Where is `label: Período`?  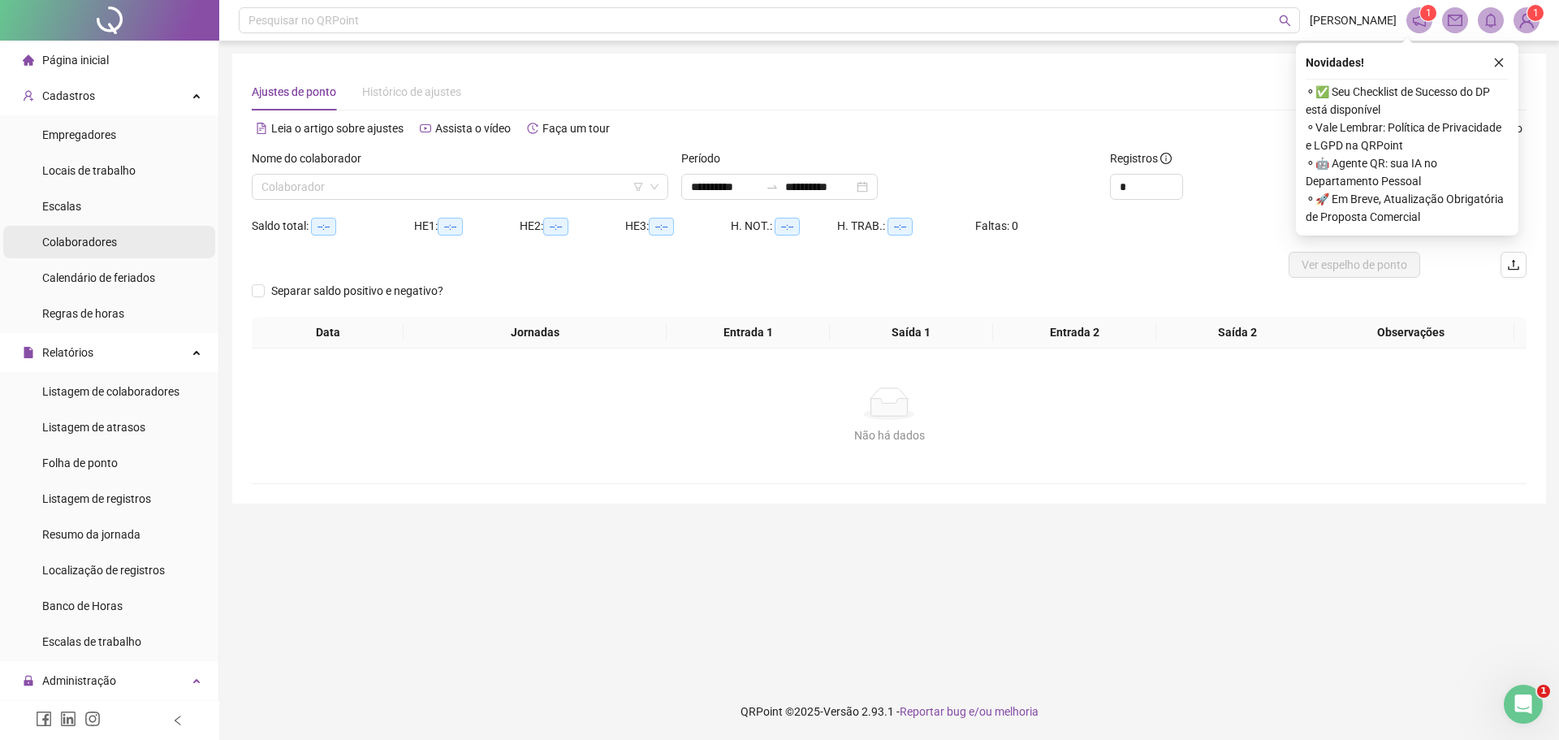 label: Período is located at coordinates (706, 158).